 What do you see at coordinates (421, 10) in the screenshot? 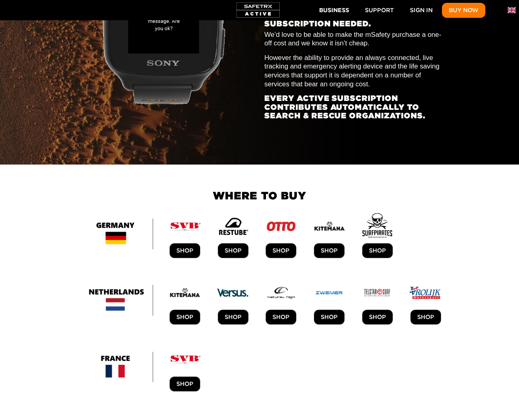
I see `a: Sign In` at bounding box center [421, 10].